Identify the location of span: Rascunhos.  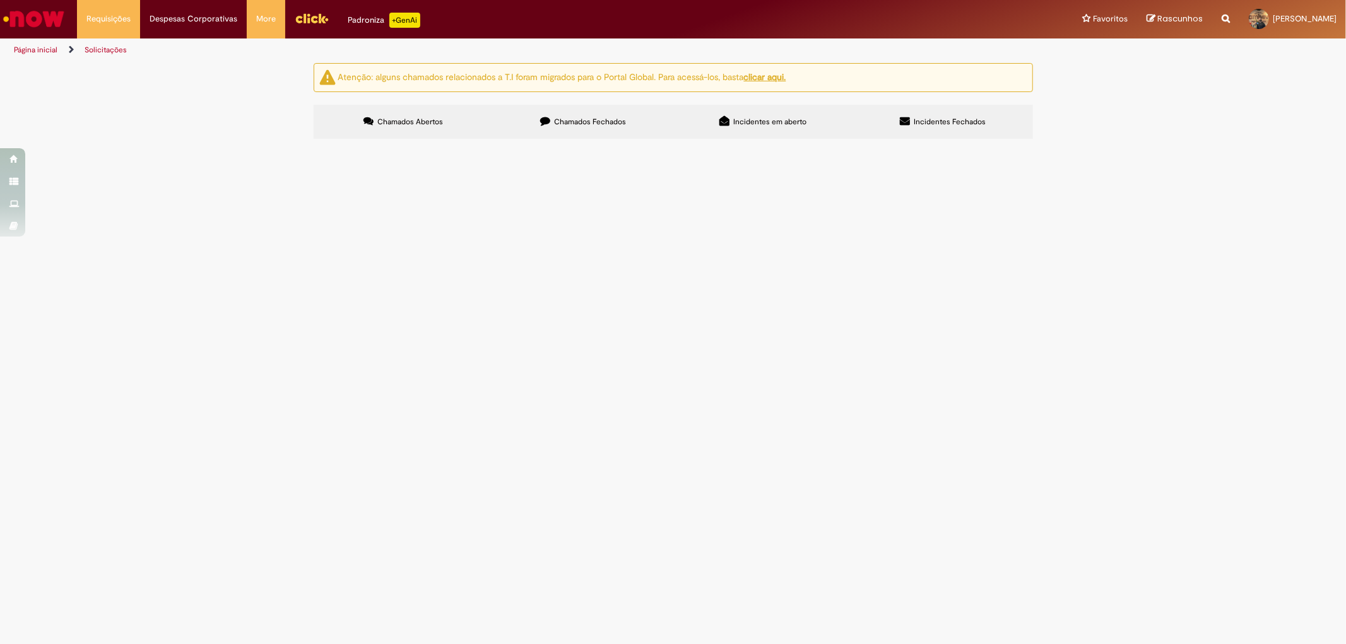
(1180, 18).